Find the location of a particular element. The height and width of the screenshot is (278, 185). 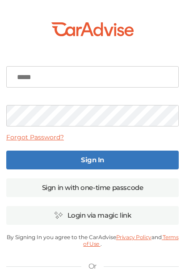

a: Login via magic link is located at coordinates (93, 216).